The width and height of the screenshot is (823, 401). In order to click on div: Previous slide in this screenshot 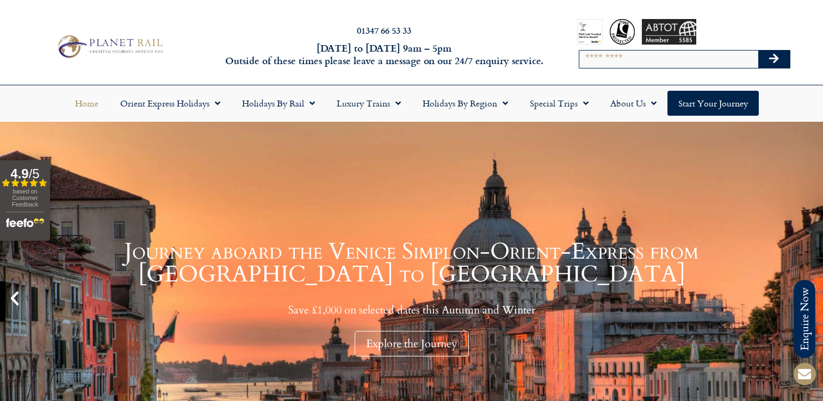, I will do `click(15, 299)`.